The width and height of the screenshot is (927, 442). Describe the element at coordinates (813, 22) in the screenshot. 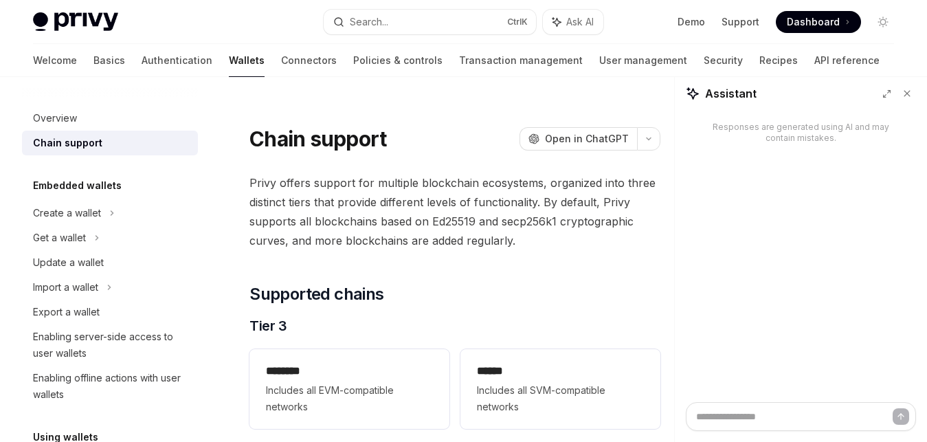

I see `span: Dashboard` at that location.